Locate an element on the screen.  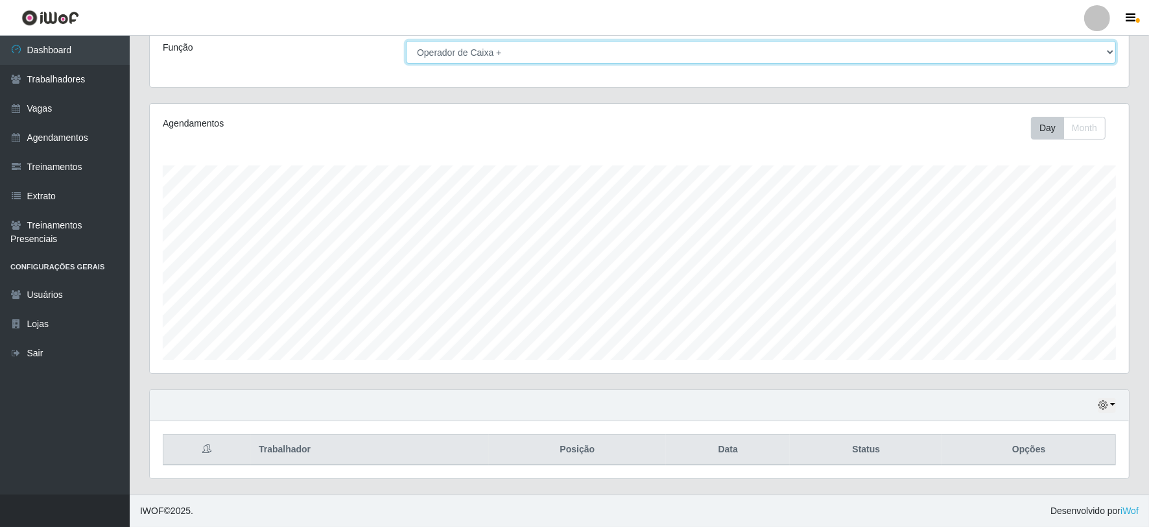
span: © 2025 . is located at coordinates (167, 510).